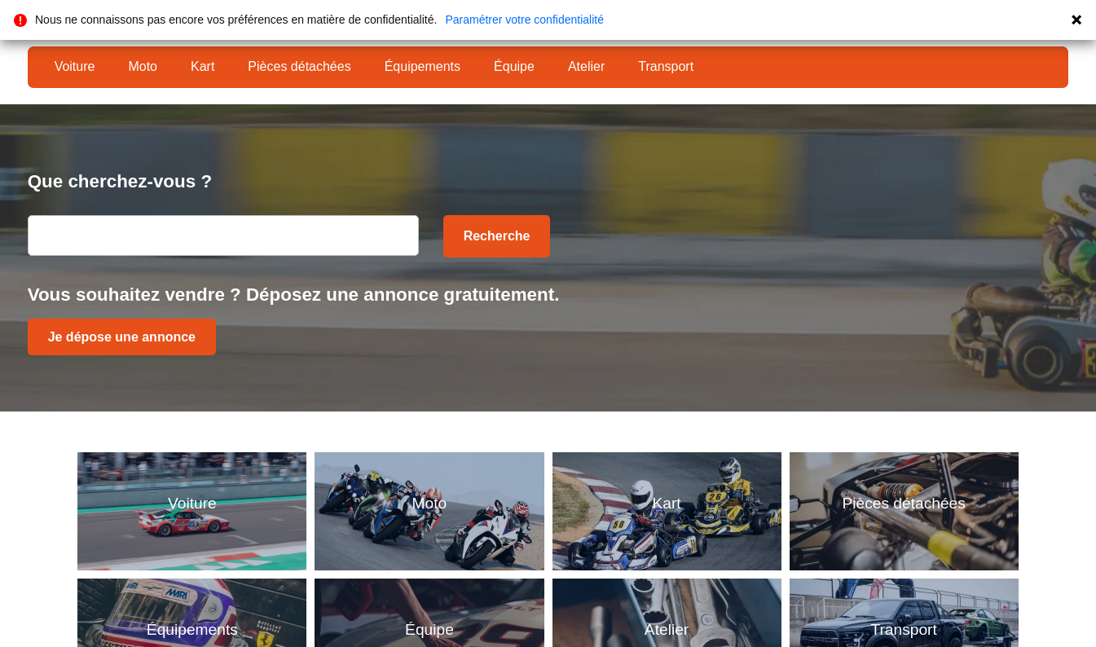 The width and height of the screenshot is (1096, 647). What do you see at coordinates (548, 294) in the screenshot?
I see `p: Vous souhaitez vendre ? Déposez une annonce gratuitement.` at bounding box center [548, 294].